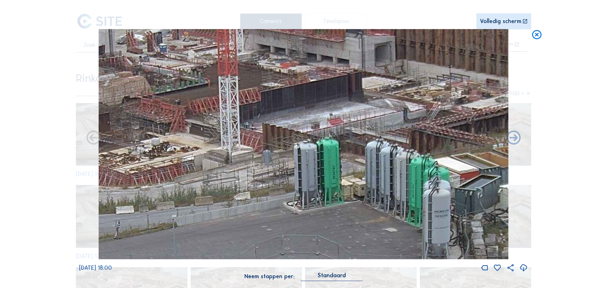 Image resolution: width=607 pixels, height=288 pixels. Describe the element at coordinates (270, 277) in the screenshot. I see `div: Neem stappen per:` at that location.